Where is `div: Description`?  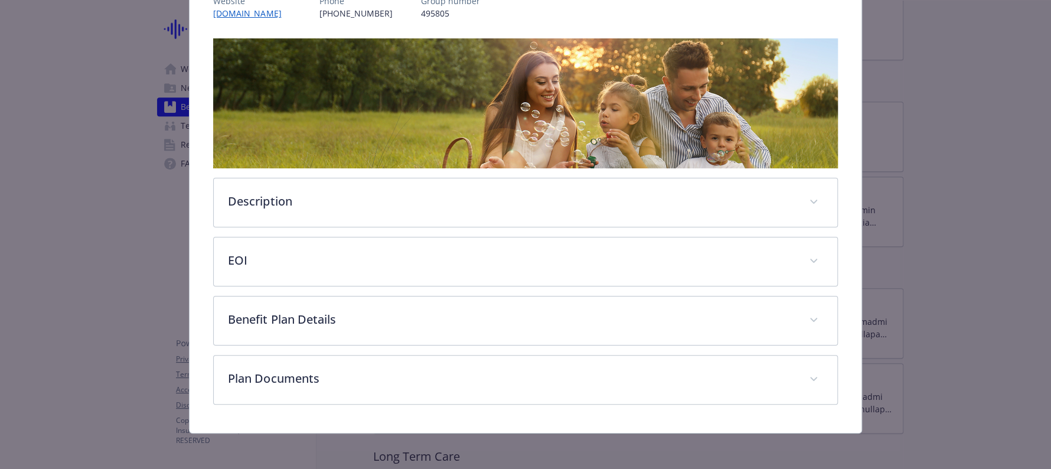 div: Description is located at coordinates (525, 202).